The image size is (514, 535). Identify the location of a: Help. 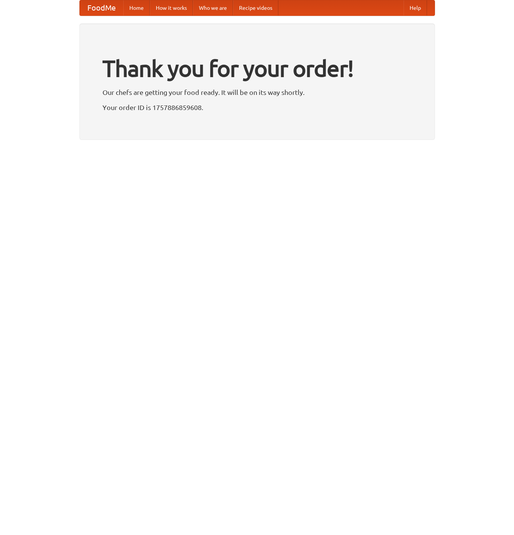
(415, 8).